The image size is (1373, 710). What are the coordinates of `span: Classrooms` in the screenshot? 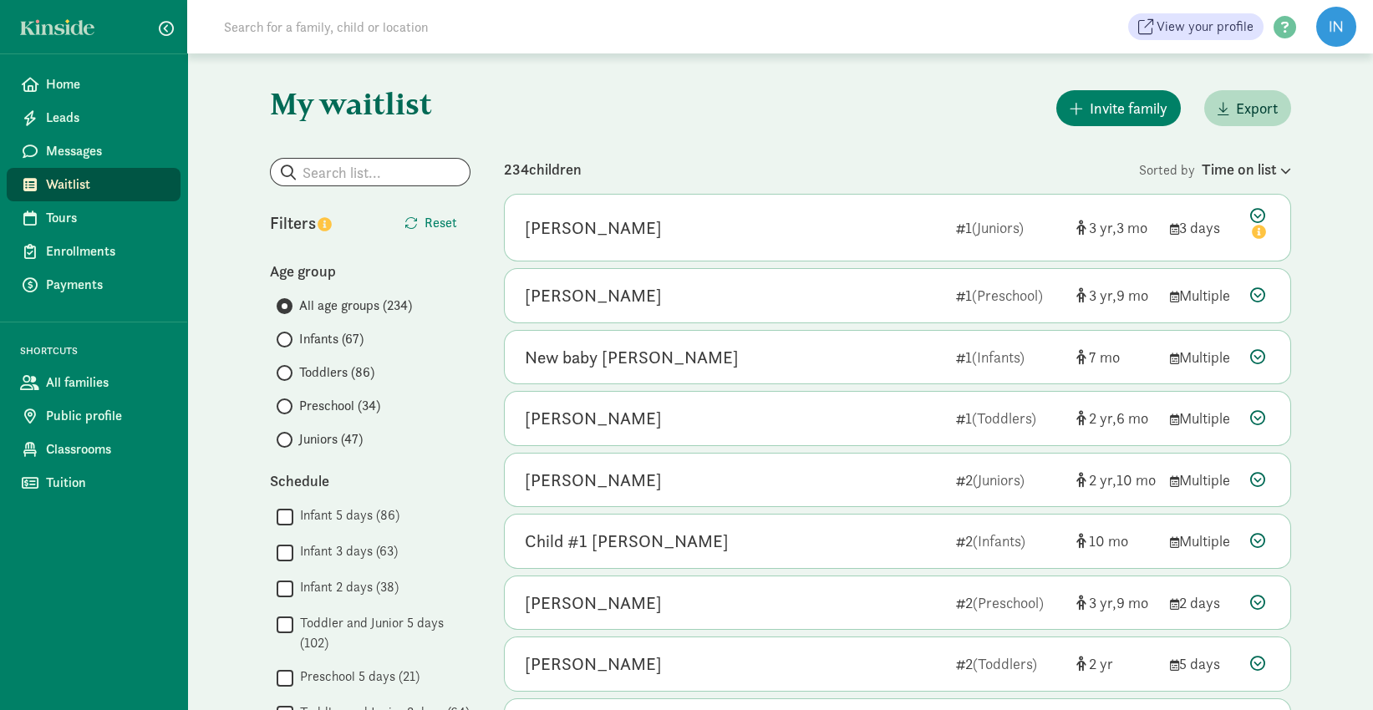 It's located at (106, 450).